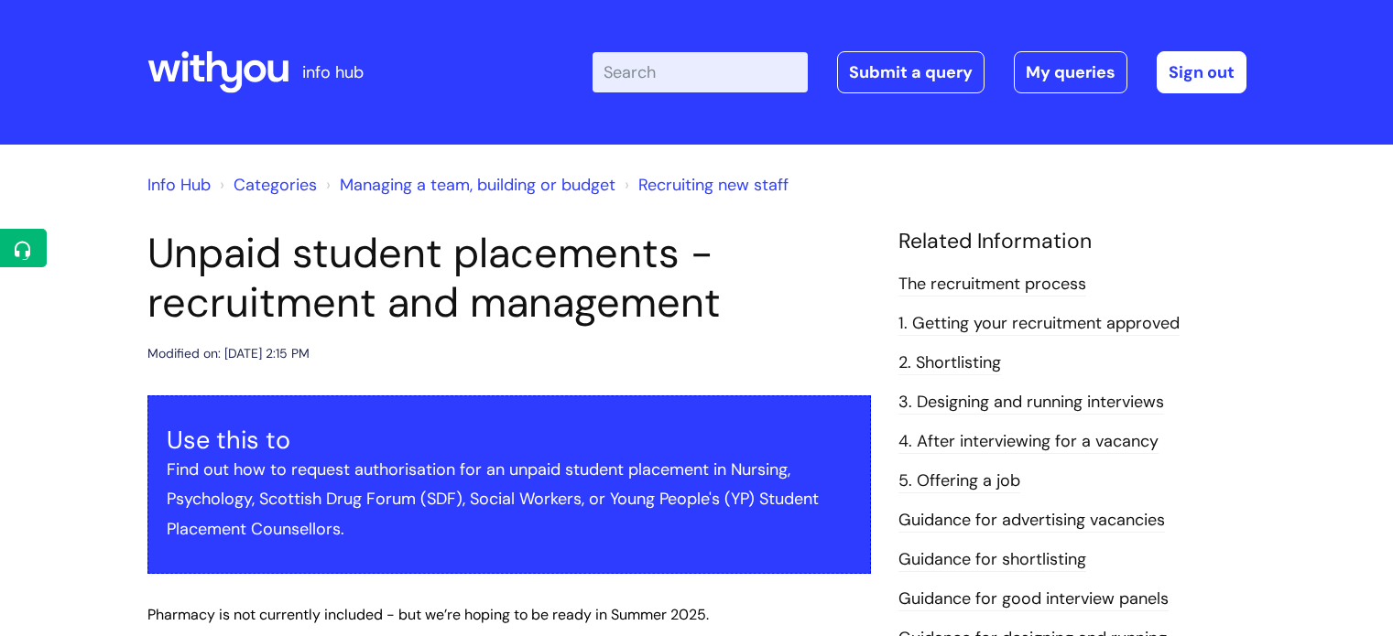  Describe the element at coordinates (992, 560) in the screenshot. I see `a: Guidance for shortlisting` at that location.